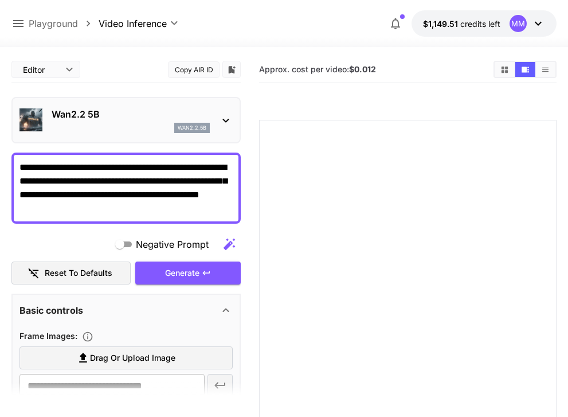  What do you see at coordinates (126, 310) in the screenshot?
I see `div: Basic controls` at bounding box center [126, 310].